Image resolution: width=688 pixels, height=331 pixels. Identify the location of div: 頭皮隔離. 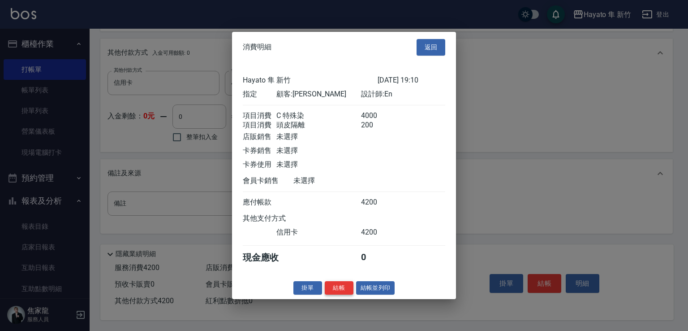
(319, 125).